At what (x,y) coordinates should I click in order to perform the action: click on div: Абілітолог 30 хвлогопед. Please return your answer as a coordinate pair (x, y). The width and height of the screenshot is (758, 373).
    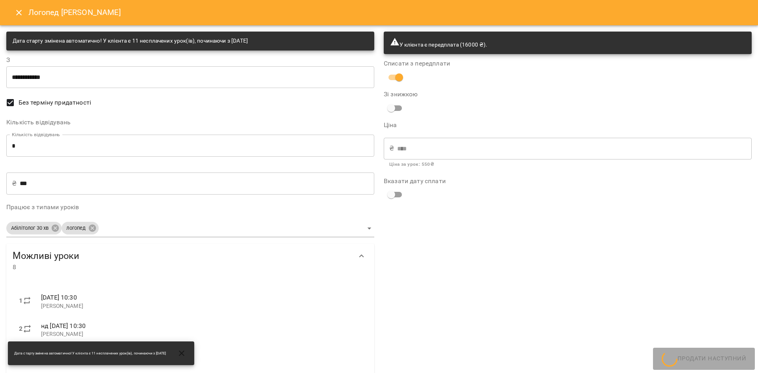
    Looking at the image, I should click on (190, 228).